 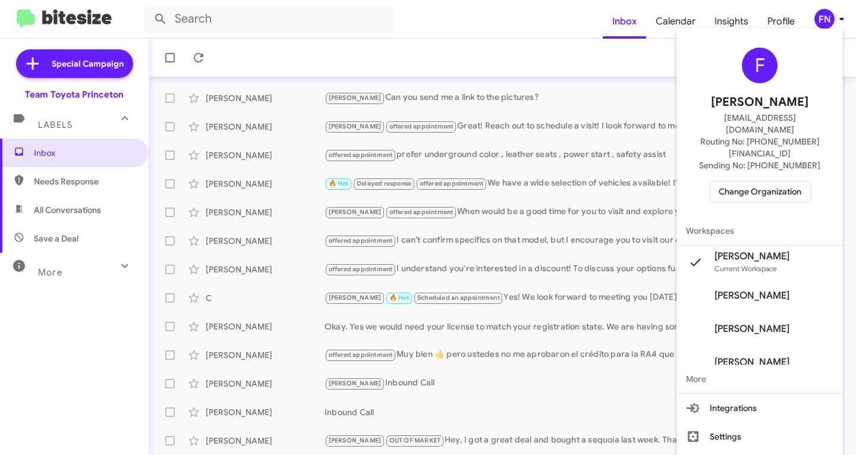 I want to click on button: Change Organization, so click(x=760, y=191).